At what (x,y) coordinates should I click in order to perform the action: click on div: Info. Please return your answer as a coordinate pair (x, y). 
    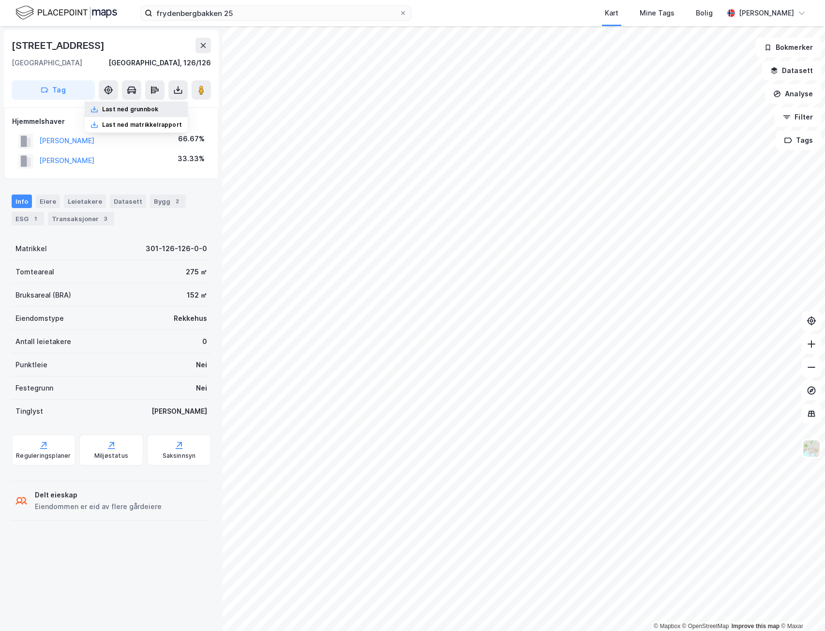
    Looking at the image, I should click on (22, 201).